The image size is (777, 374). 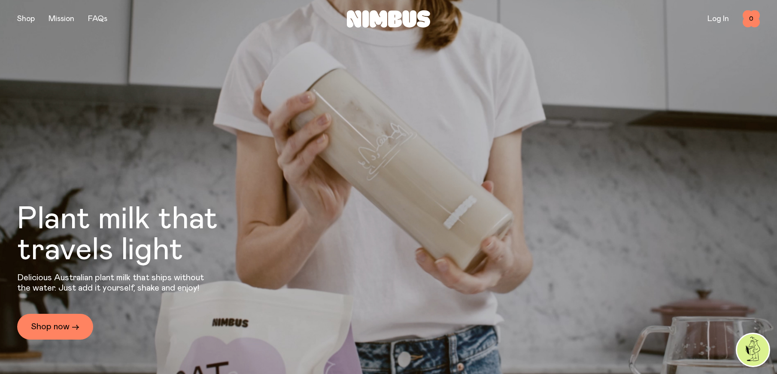 I want to click on a: Log In, so click(x=718, y=19).